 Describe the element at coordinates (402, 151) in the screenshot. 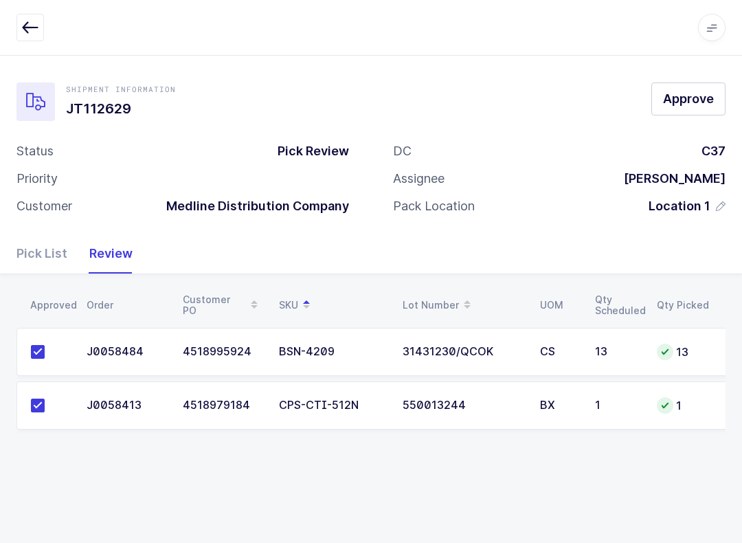

I see `div: DC` at that location.